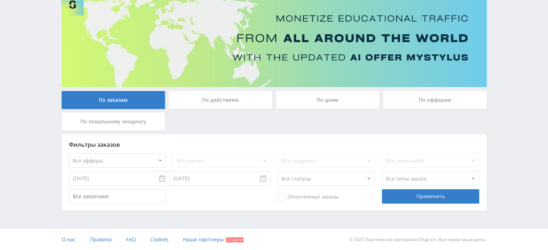 This screenshot has width=548, height=250. What do you see at coordinates (113, 100) in the screenshot?
I see `div: По заказам` at bounding box center [113, 100].